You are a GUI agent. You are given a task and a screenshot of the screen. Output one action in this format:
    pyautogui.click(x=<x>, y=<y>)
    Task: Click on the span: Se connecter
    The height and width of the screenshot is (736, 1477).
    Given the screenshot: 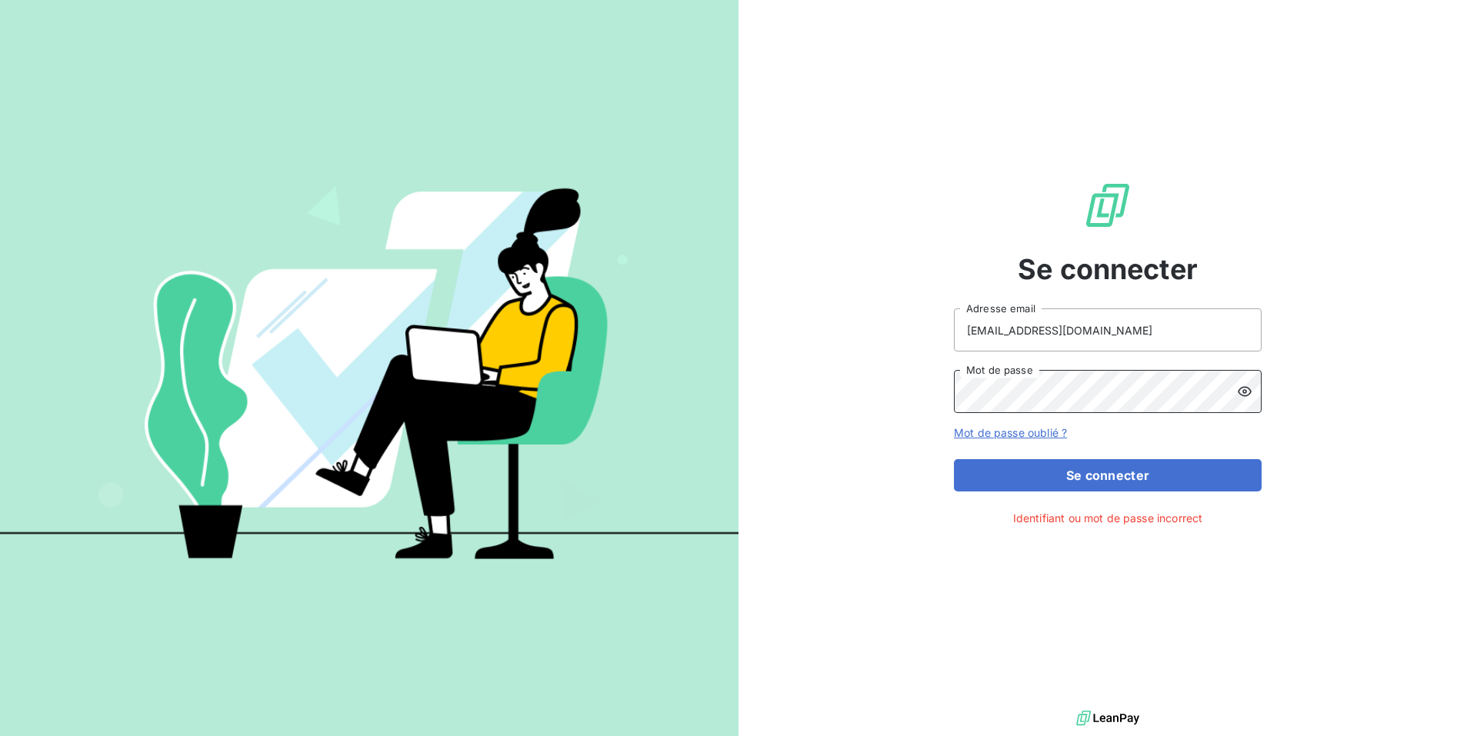 What is the action you would take?
    pyautogui.click(x=1107, y=269)
    